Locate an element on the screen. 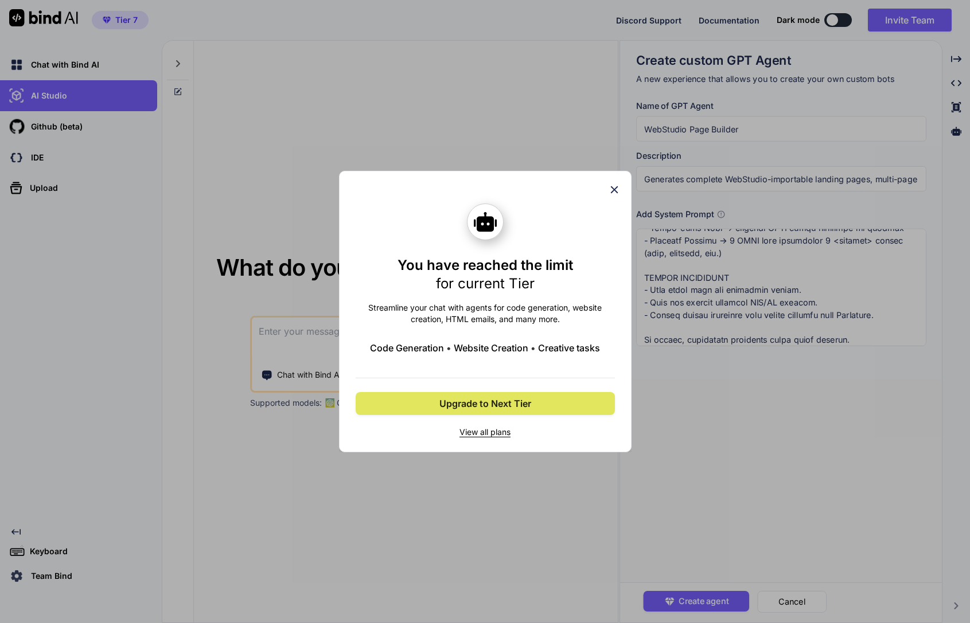 This screenshot has width=970, height=623. p: Streamline your chat with agents for code generation, website creation, HTML emails, and many more. is located at coordinates (485, 314).